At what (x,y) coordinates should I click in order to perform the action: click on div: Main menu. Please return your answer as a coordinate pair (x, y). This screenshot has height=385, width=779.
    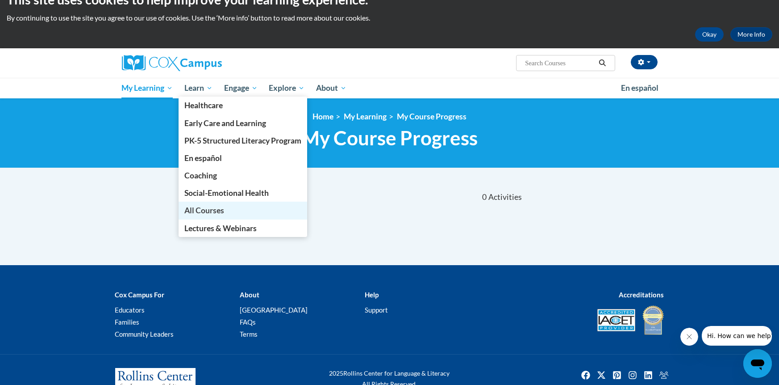
    Looking at the image, I should click on (390, 88).